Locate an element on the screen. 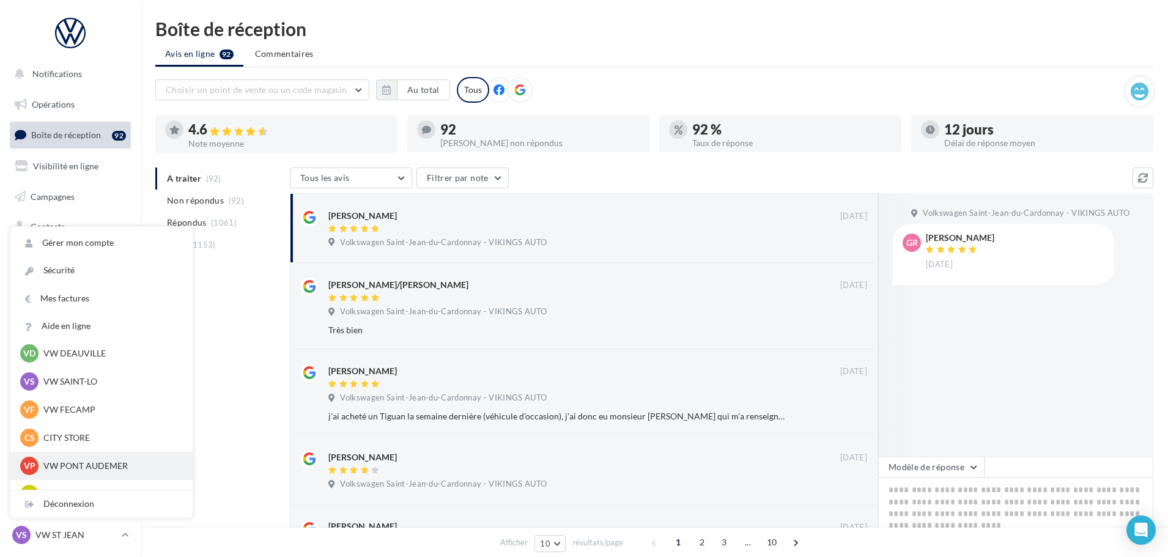 Image resolution: width=1168 pixels, height=557 pixels. span: Tous les avis is located at coordinates (325, 177).